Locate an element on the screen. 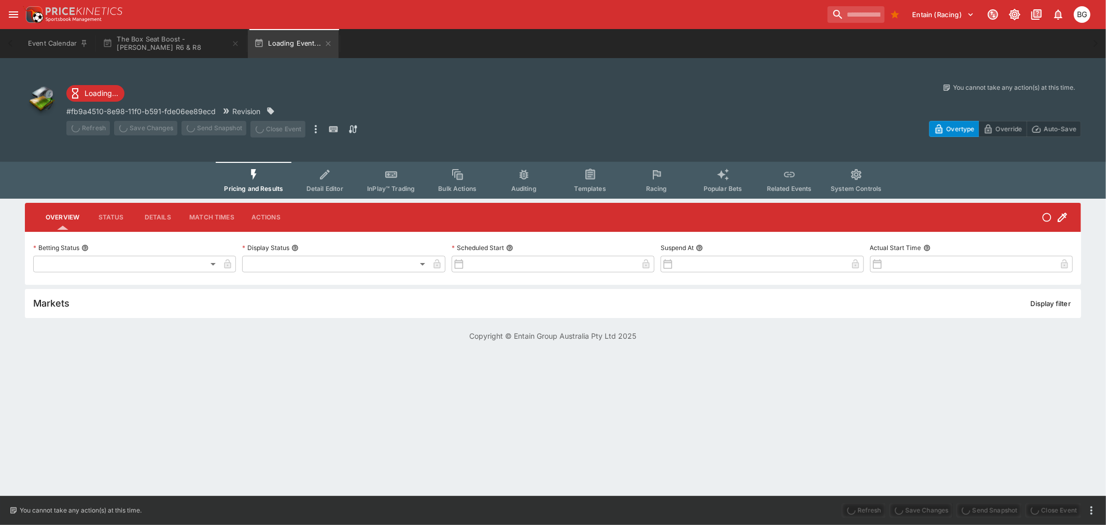  p: Scheduled Start is located at coordinates (478, 247).